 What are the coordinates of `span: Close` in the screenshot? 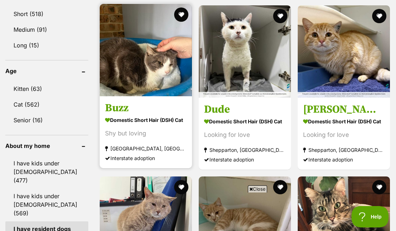 It's located at (257, 189).